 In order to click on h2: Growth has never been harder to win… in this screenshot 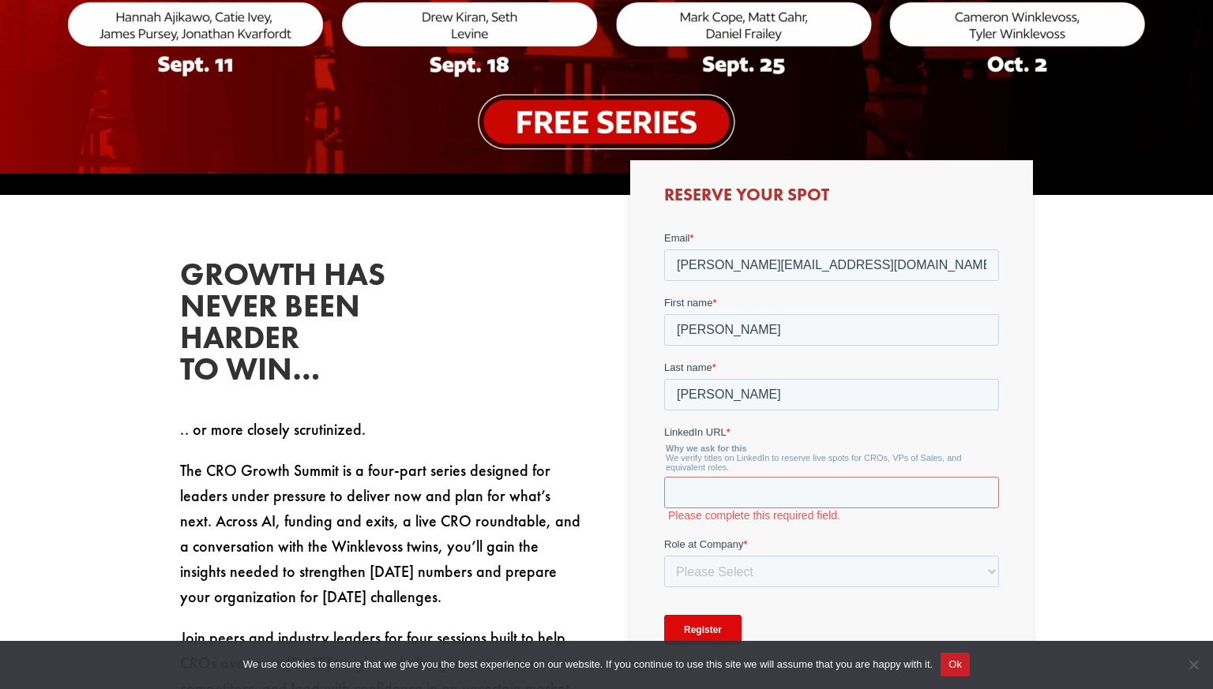, I will do `click(299, 326)`.